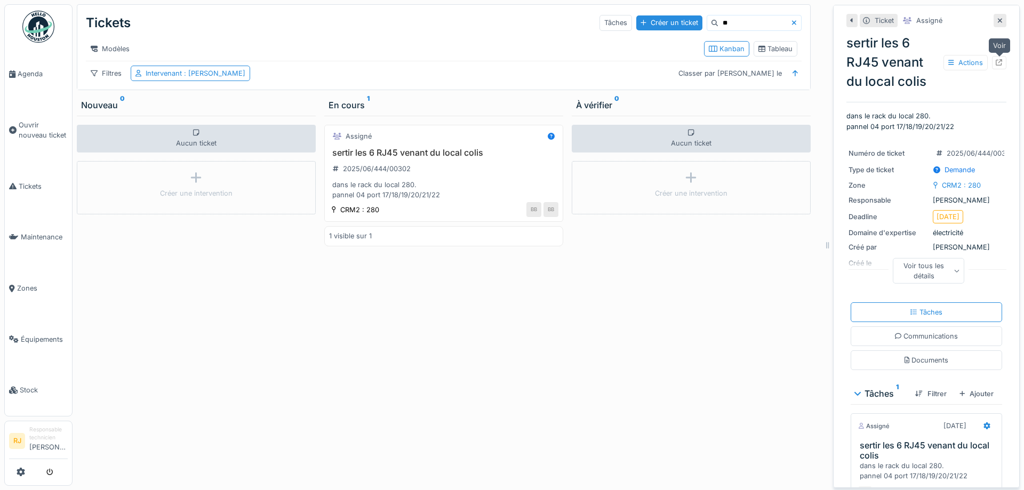 This screenshot has height=490, width=1024. I want to click on div: Type de ticket, so click(888, 170).